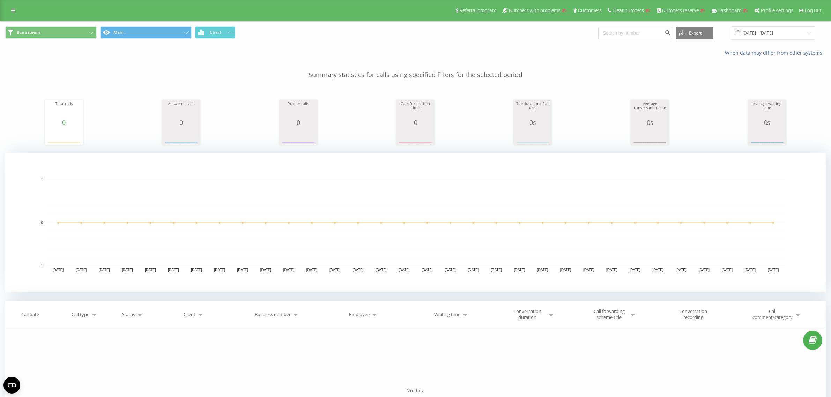  What do you see at coordinates (650, 110) in the screenshot?
I see `div: Average conversation time` at bounding box center [650, 110].